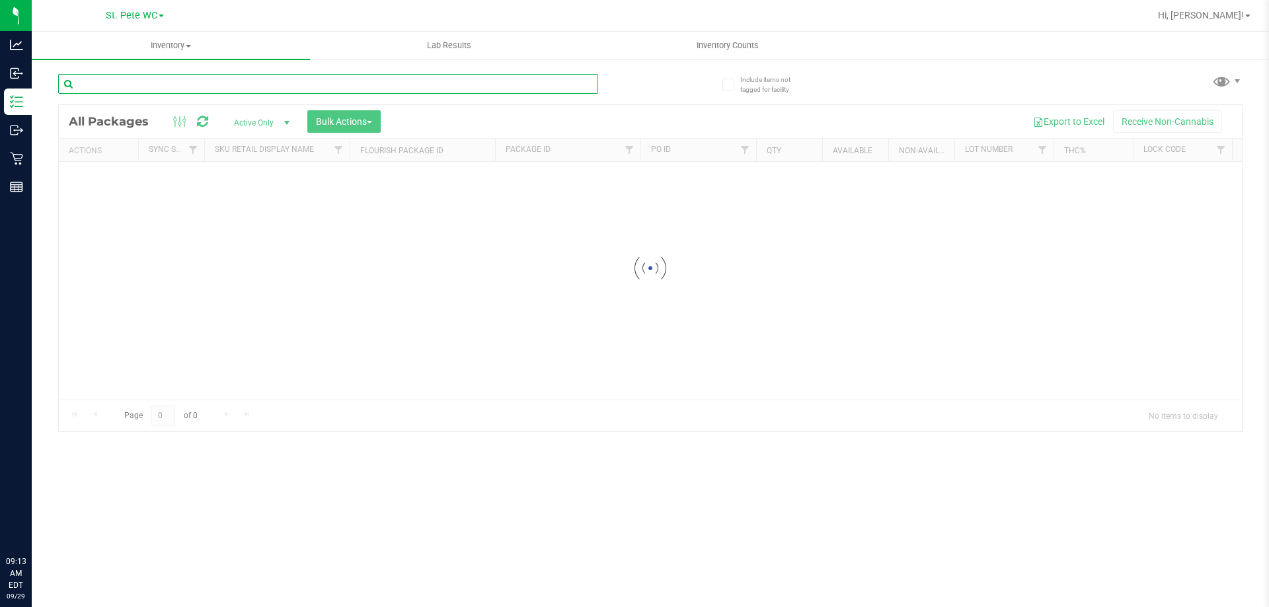 This screenshot has width=1269, height=607. I want to click on span: Inventory Counts, so click(727, 46).